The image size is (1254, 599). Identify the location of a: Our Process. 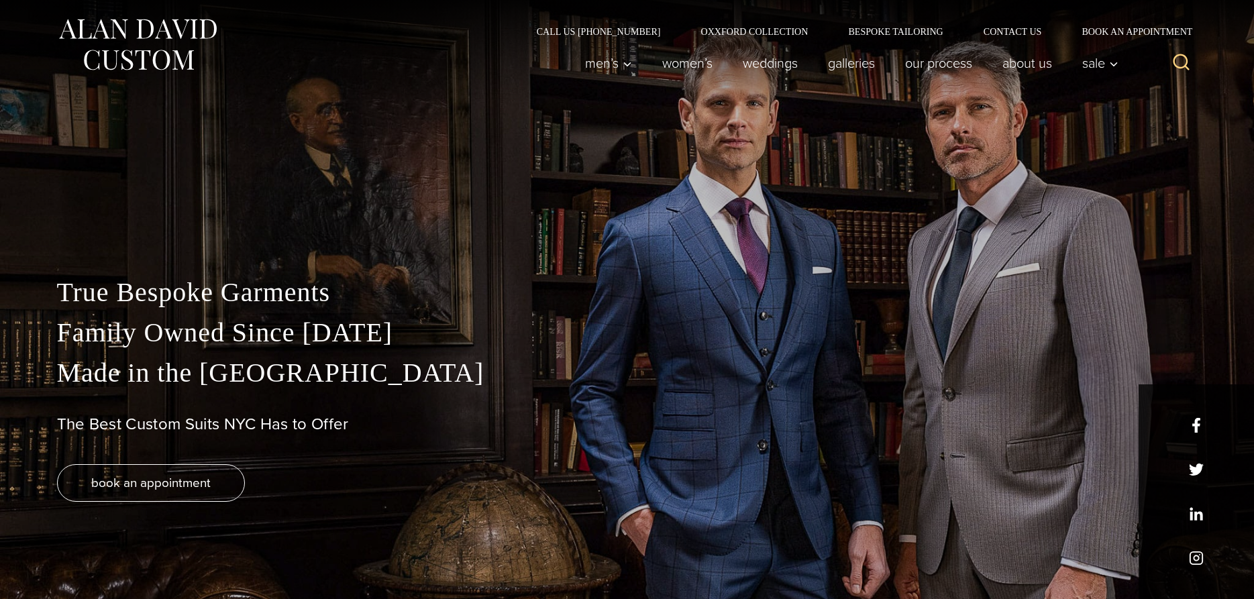
(938, 63).